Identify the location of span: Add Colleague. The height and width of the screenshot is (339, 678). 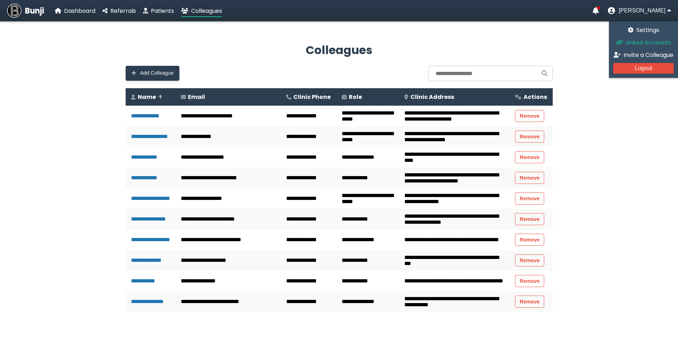
(157, 73).